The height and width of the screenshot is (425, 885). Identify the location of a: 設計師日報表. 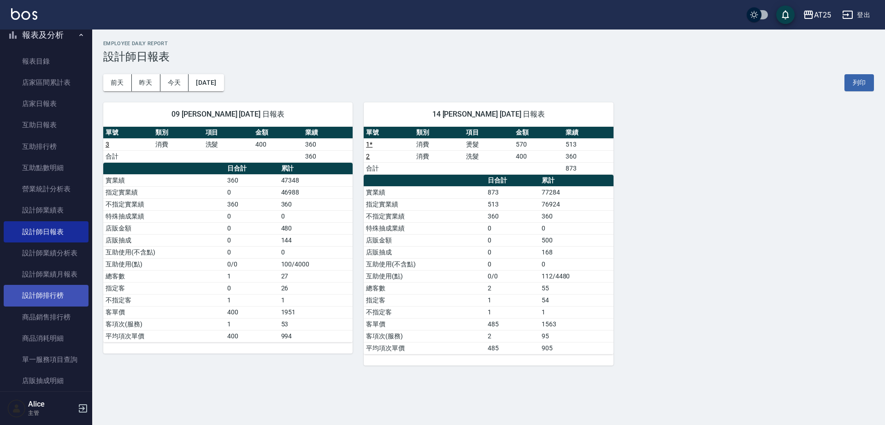
(46, 232).